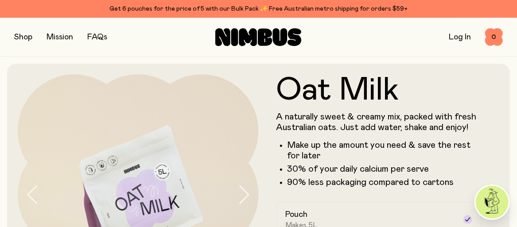 The width and height of the screenshot is (517, 227). Describe the element at coordinates (384, 169) in the screenshot. I see `li: 30% of your daily calcium per serve` at that location.